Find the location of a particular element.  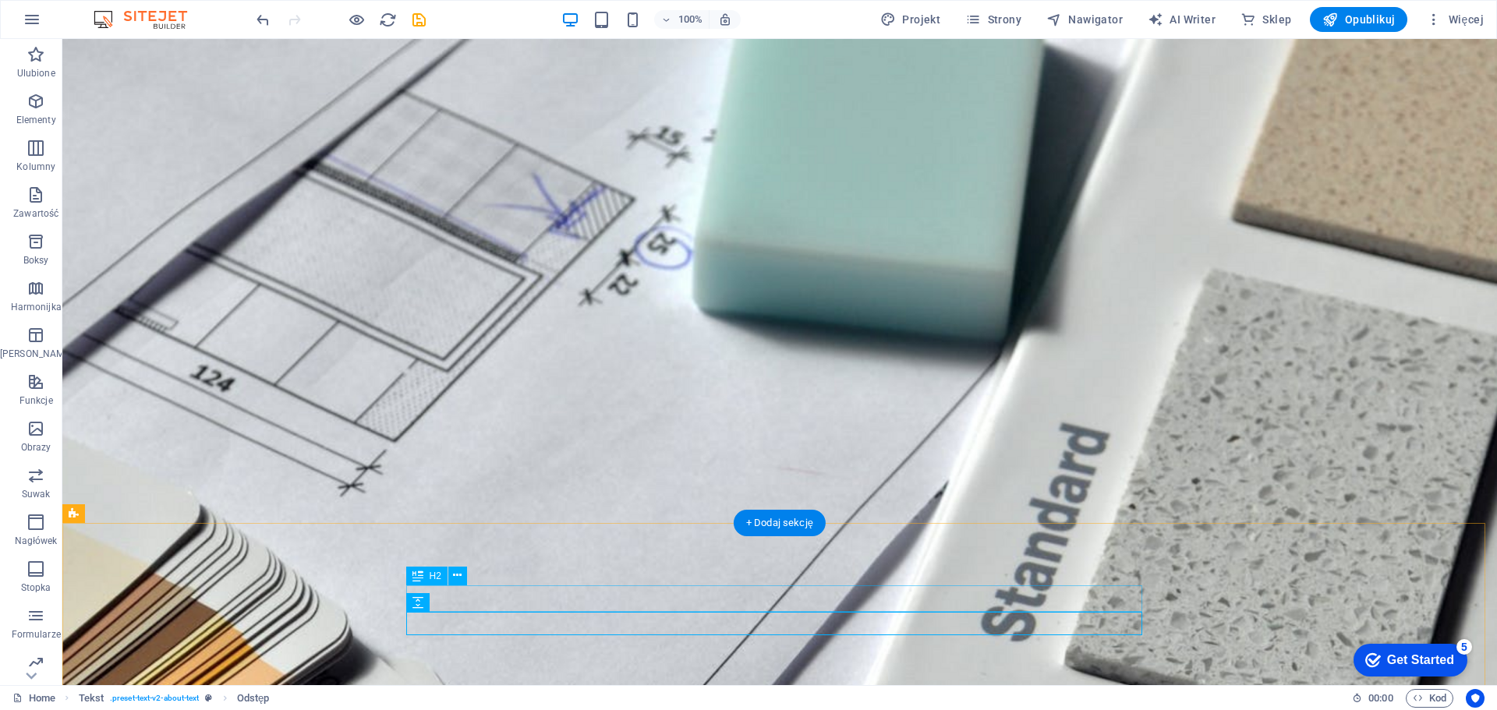

button: Kod is located at coordinates (1429, 699).